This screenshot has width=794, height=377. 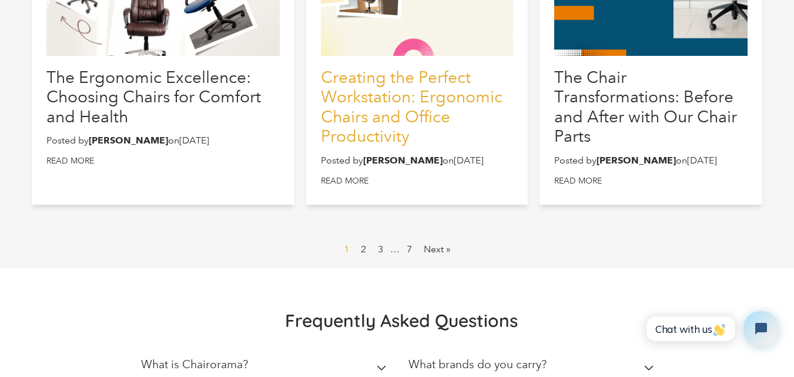 What do you see at coordinates (153, 97) in the screenshot?
I see `a: The Ergonomic Excellence: Choosing Chairs for Comfort and Health` at bounding box center [153, 97].